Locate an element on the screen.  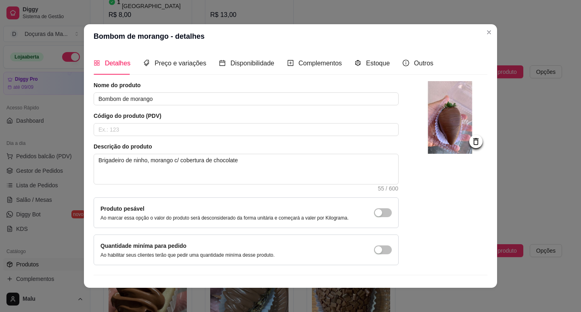
textarea: Brigadeiro de ninho, morango c/ cobertura de chocolate is located at coordinates (246, 169).